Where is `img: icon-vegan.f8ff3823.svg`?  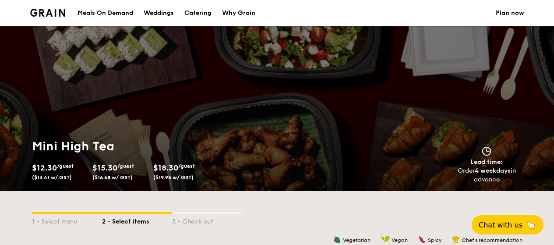
img: icon-vegan.f8ff3823.svg is located at coordinates (385, 239).